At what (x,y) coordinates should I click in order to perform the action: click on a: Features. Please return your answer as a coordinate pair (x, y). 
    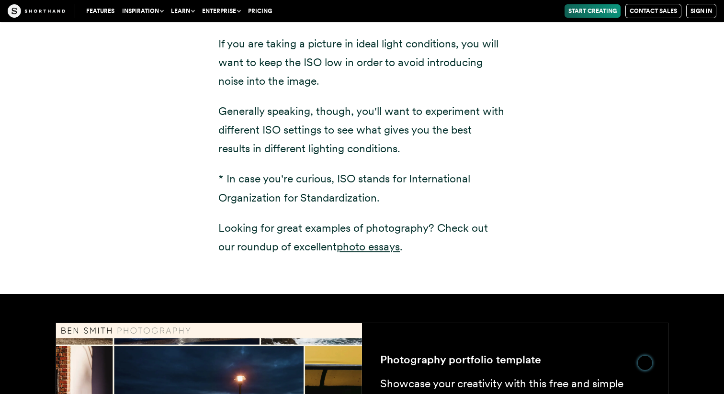
    Looking at the image, I should click on (100, 11).